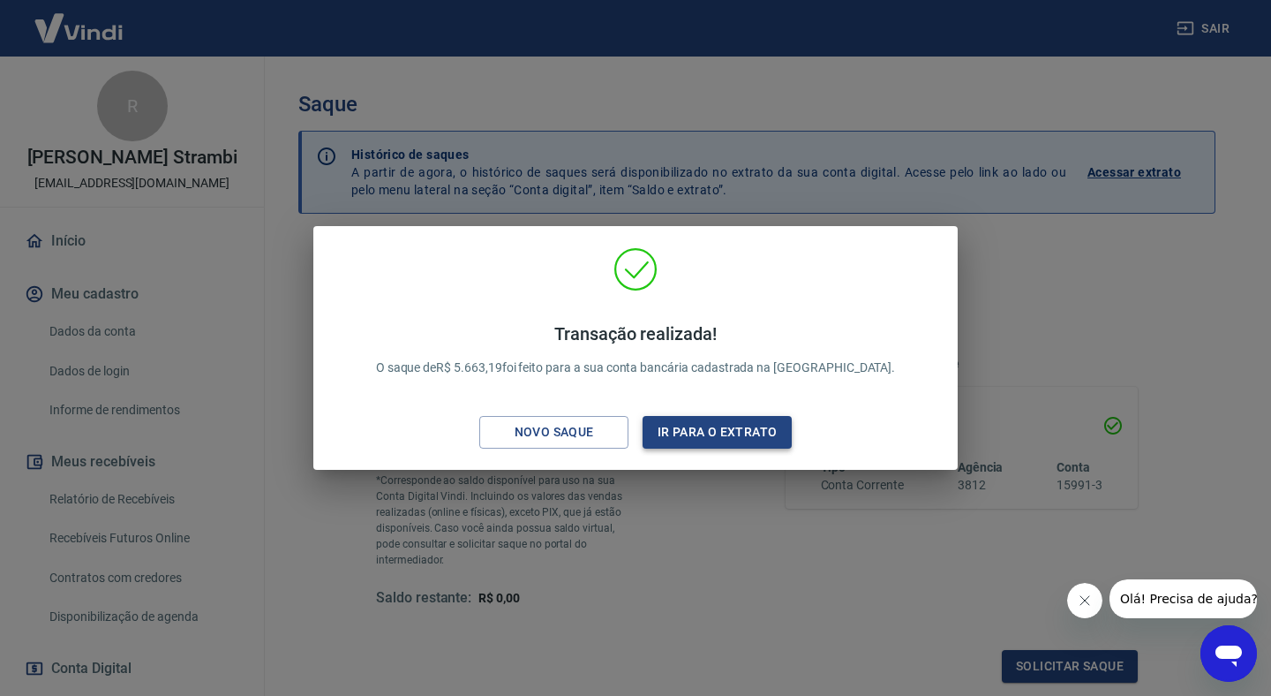 The image size is (1271, 696). What do you see at coordinates (554, 432) in the screenshot?
I see `div: Novo saque` at bounding box center [554, 432].